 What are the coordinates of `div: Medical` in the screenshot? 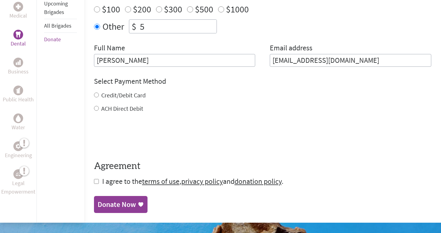 It's located at (18, 7).